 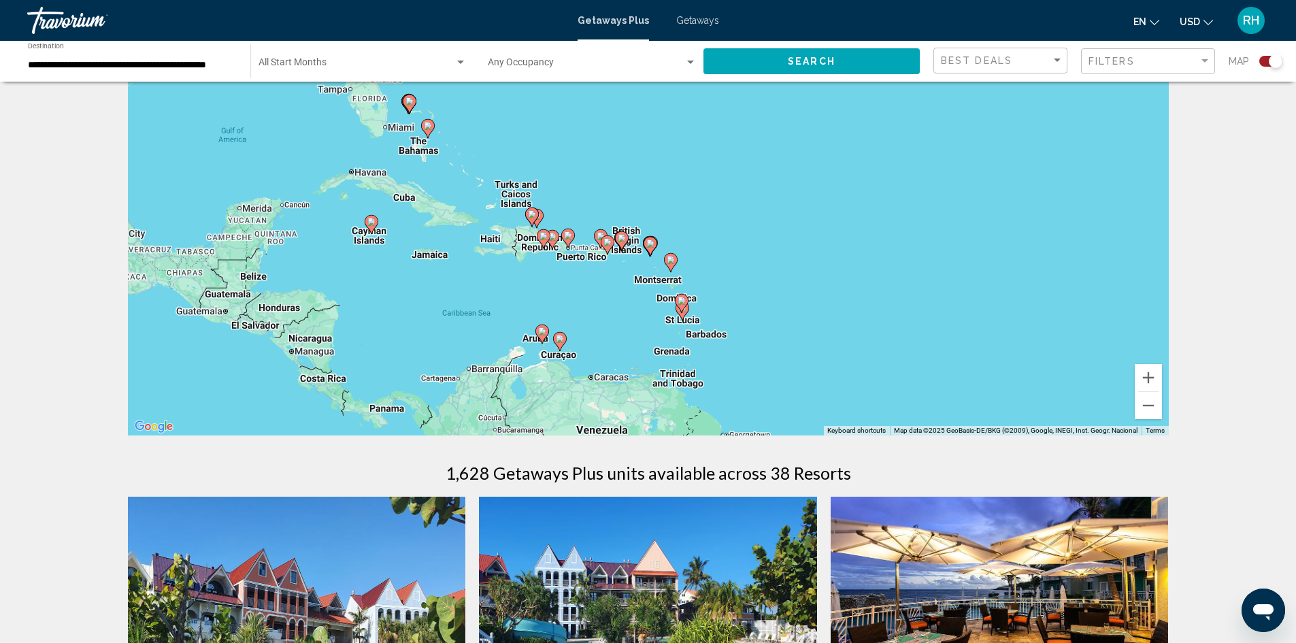 What do you see at coordinates (1252, 20) in the screenshot?
I see `span: RH` at bounding box center [1252, 20].